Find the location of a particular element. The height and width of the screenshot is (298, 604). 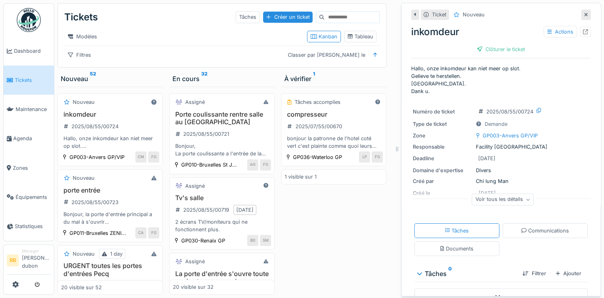

div: LP is located at coordinates (364, 157).